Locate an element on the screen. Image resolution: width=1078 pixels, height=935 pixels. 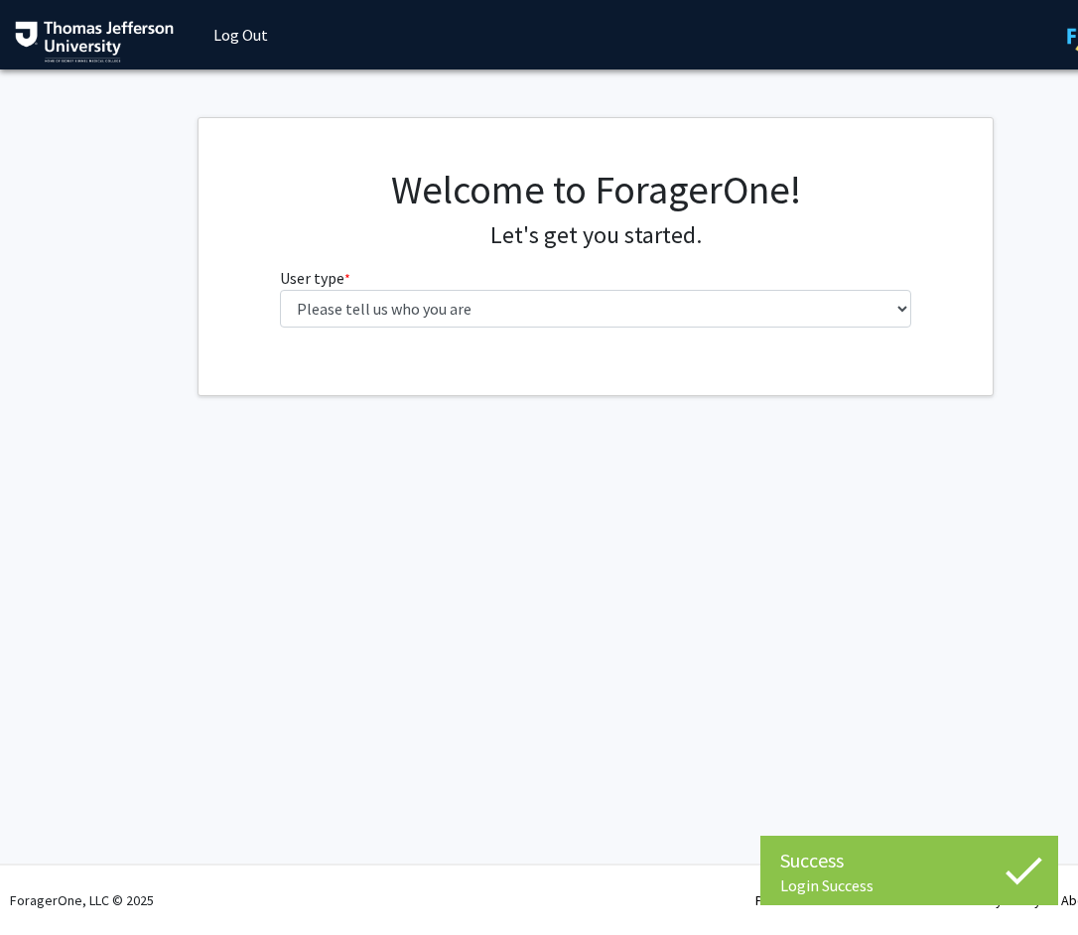
a: Press & Media is located at coordinates (798, 900).